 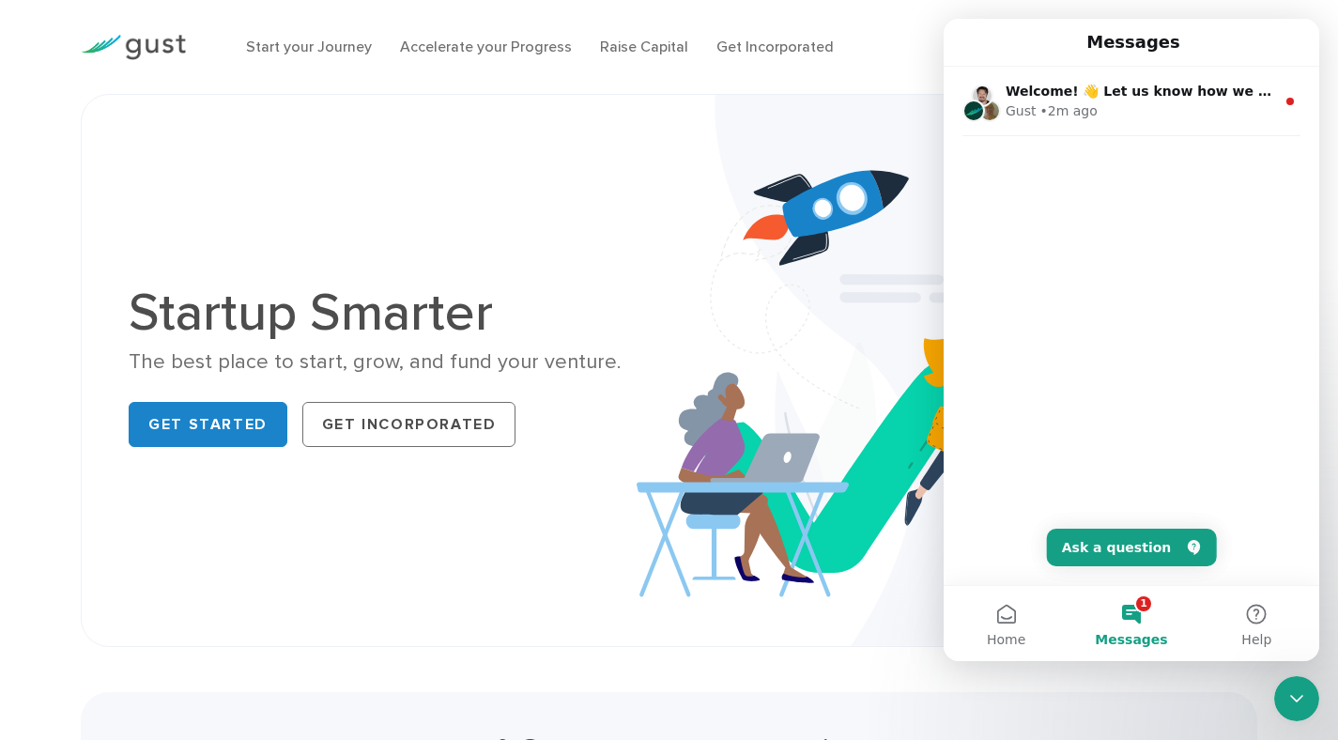 I want to click on button: Ask a question, so click(x=188, y=529).